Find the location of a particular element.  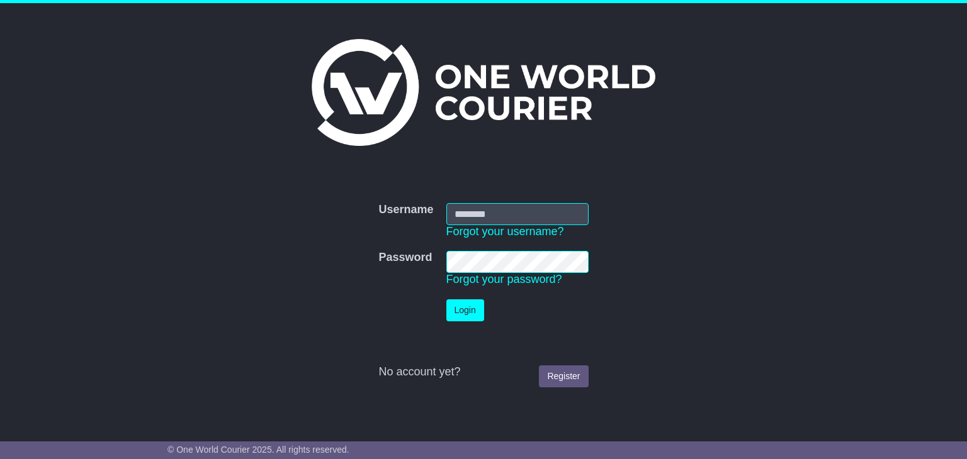

label: Username is located at coordinates (405, 210).